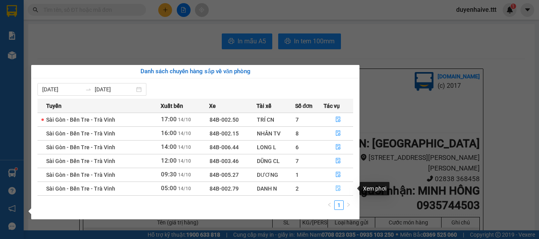 The width and height of the screenshot is (539, 239). I want to click on li: 1, so click(339, 205).